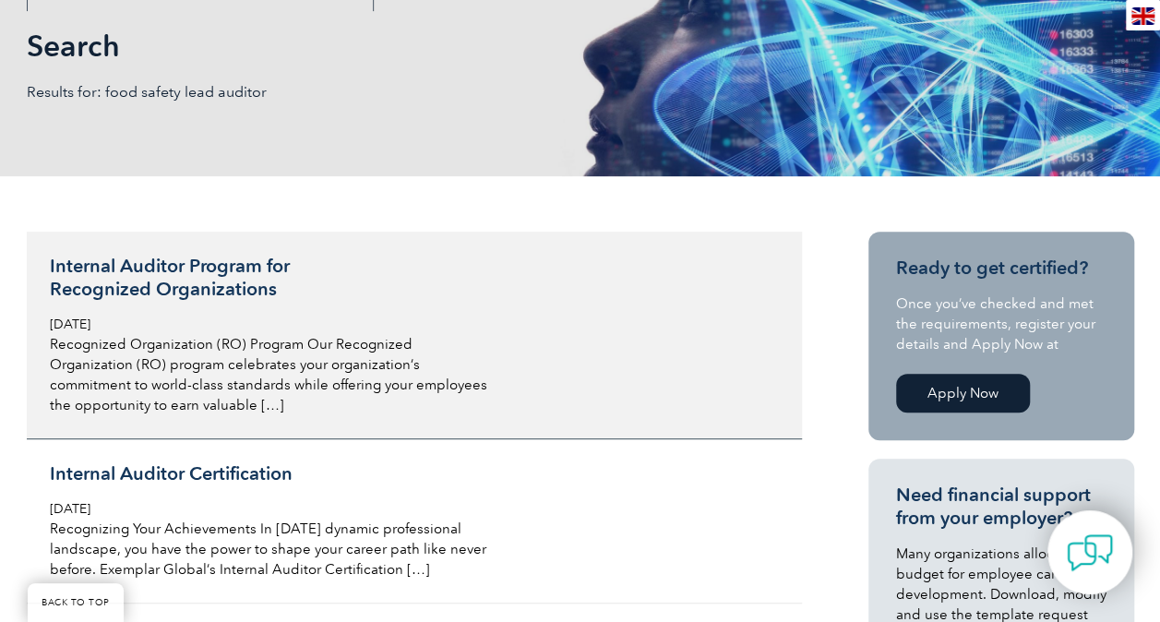 The width and height of the screenshot is (1160, 622). What do you see at coordinates (381, 45) in the screenshot?
I see `h1: Search` at bounding box center [381, 45].